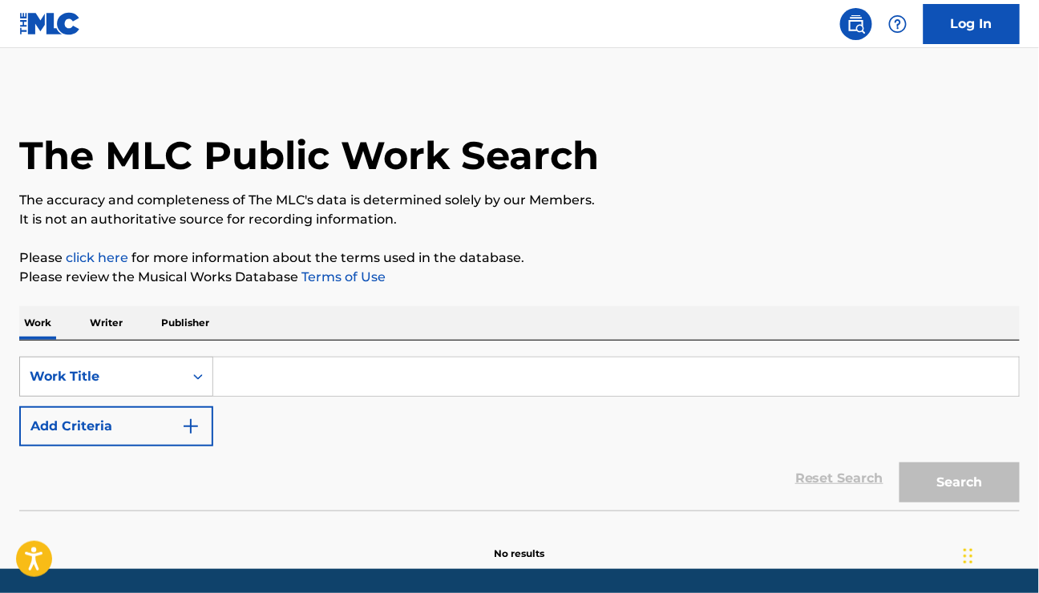 The height and width of the screenshot is (593, 1039). Describe the element at coordinates (185, 323) in the screenshot. I see `p: Publisher` at that location.